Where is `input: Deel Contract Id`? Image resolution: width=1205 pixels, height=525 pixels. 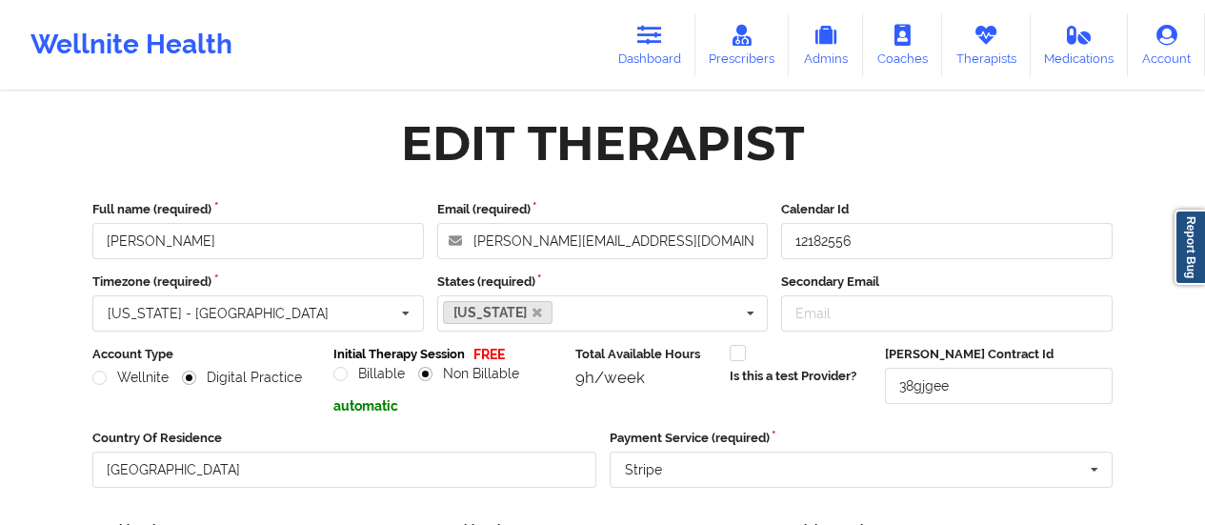
input: Deel Contract Id is located at coordinates (999, 386).